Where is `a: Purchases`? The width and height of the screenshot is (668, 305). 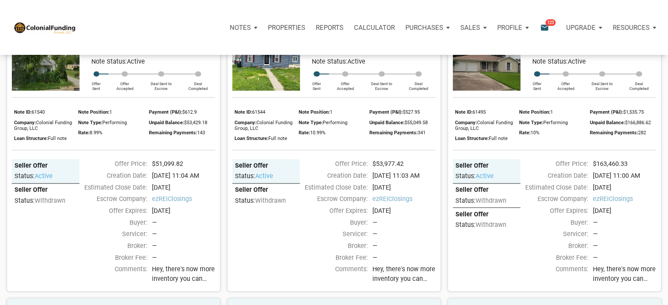
a: Purchases is located at coordinates (428, 28).